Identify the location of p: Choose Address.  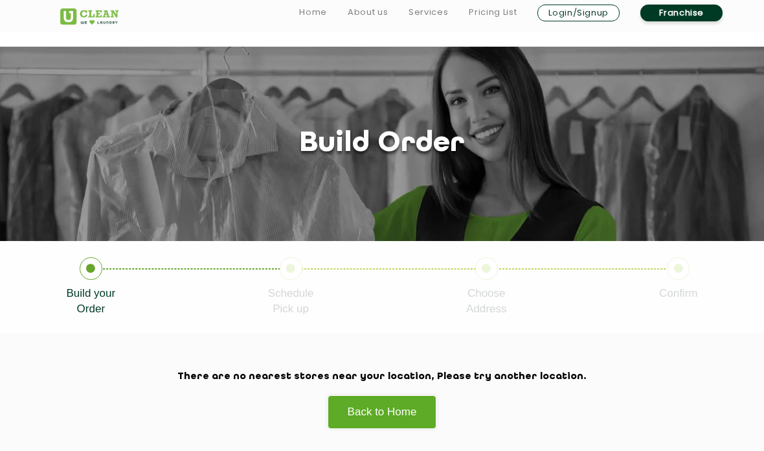
(486, 301).